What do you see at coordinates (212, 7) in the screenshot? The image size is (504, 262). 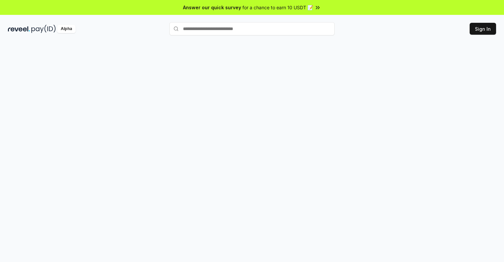 I see `span: Answer our quick survey` at bounding box center [212, 7].